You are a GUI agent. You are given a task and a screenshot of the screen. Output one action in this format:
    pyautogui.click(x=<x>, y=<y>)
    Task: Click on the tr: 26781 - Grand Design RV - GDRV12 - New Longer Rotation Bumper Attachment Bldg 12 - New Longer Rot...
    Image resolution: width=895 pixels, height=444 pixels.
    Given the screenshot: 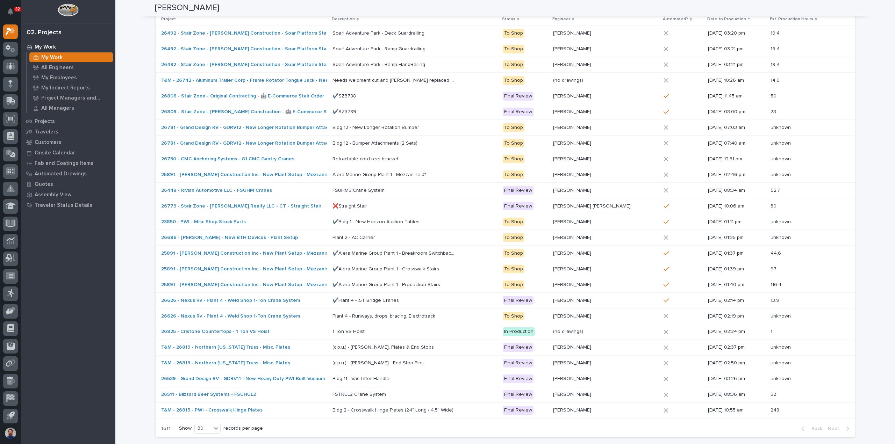 What is the action you would take?
    pyautogui.click(x=505, y=128)
    